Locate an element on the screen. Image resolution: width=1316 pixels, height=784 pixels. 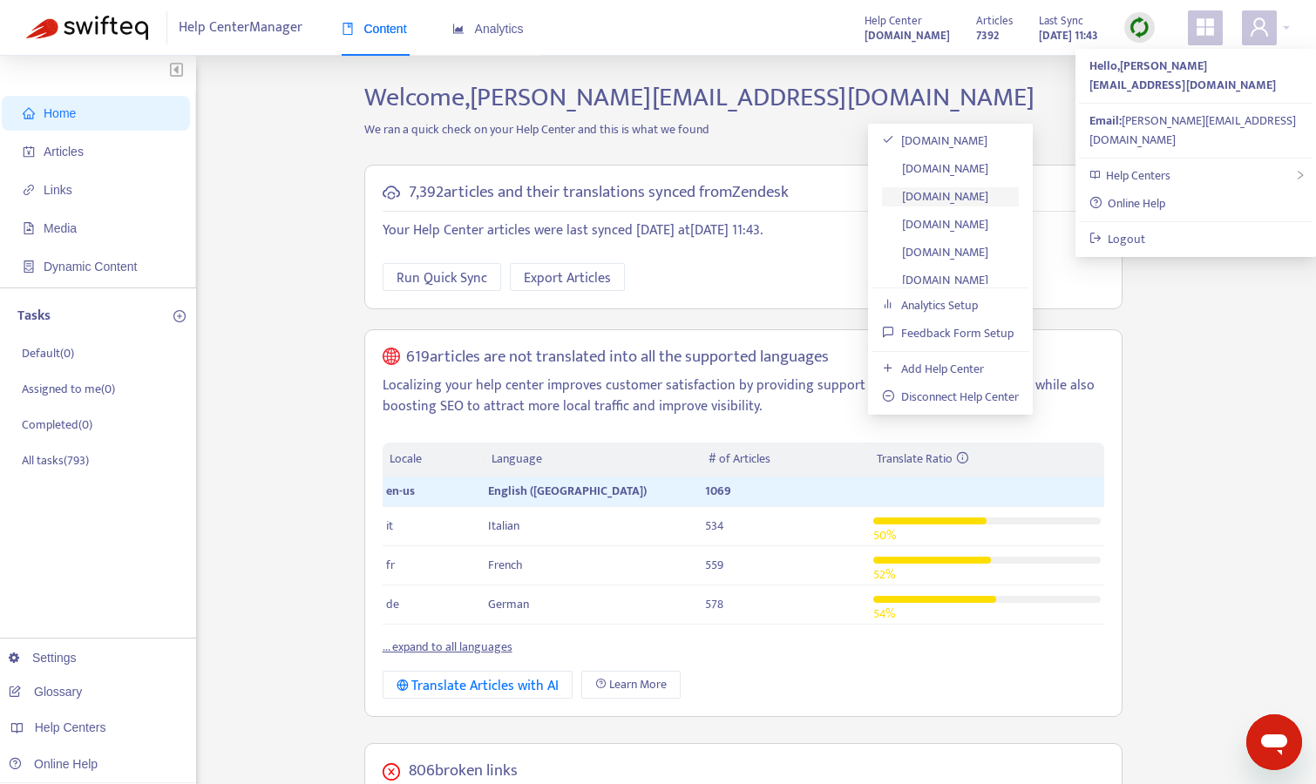
span: cloud-sync is located at coordinates (391, 193).